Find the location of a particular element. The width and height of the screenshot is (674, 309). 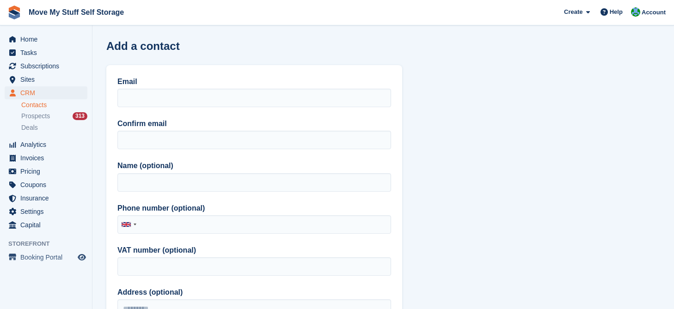

a: Prospects 313 is located at coordinates (54, 116).